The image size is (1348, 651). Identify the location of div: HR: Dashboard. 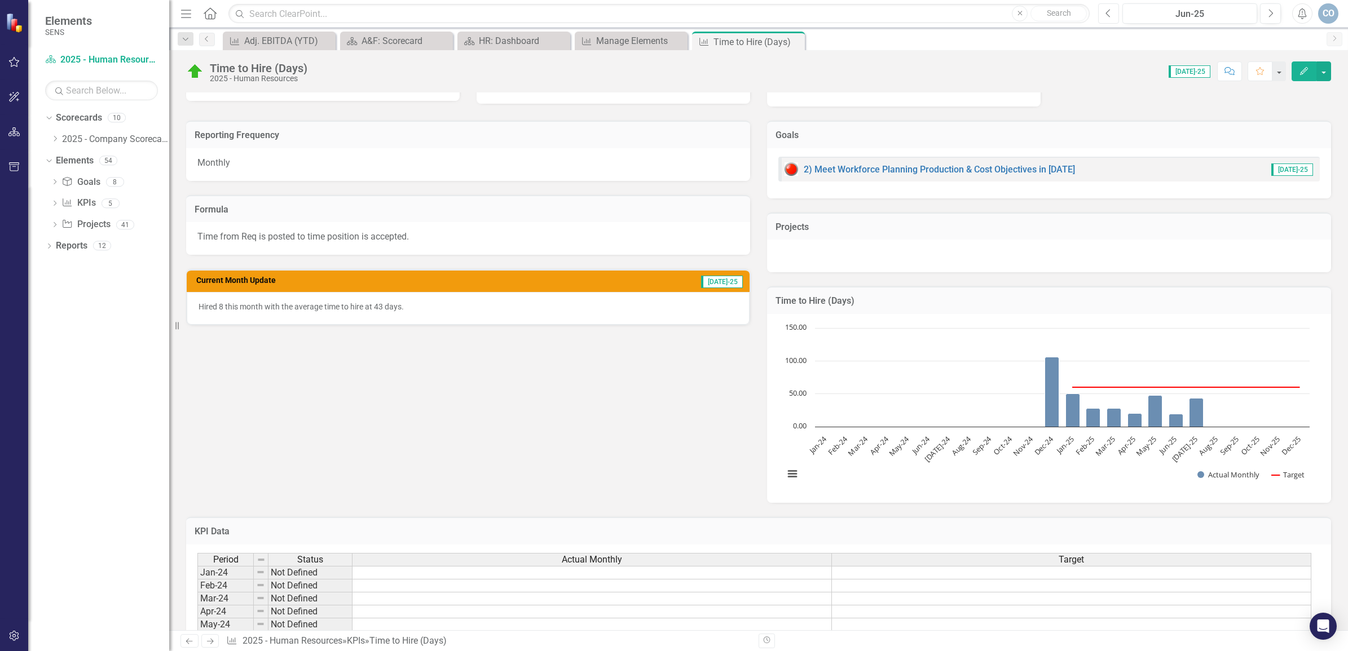
(523, 41).